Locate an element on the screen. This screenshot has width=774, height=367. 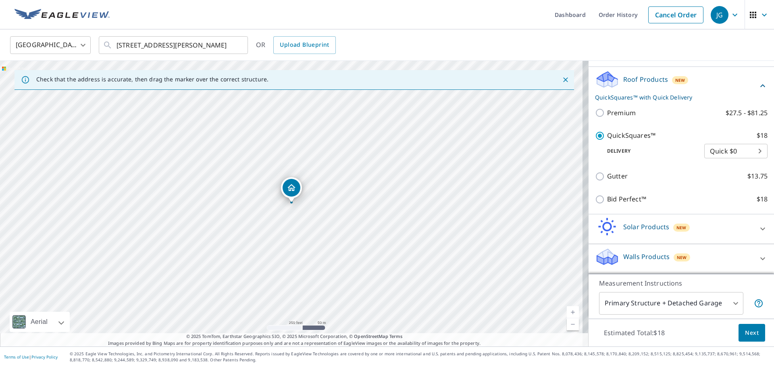
a: Terms of Use is located at coordinates (17, 357).